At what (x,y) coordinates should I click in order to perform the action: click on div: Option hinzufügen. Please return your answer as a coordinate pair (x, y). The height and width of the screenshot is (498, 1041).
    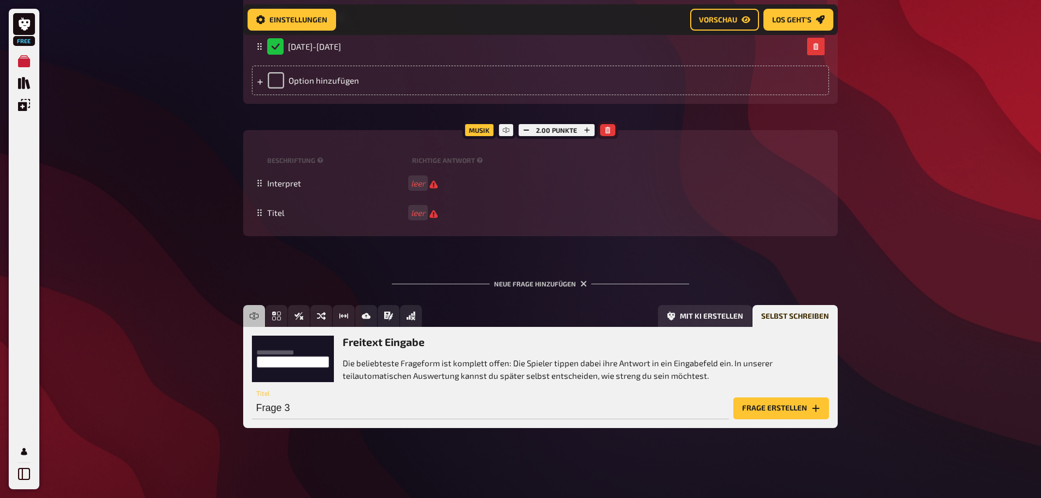
    Looking at the image, I should click on (540, 80).